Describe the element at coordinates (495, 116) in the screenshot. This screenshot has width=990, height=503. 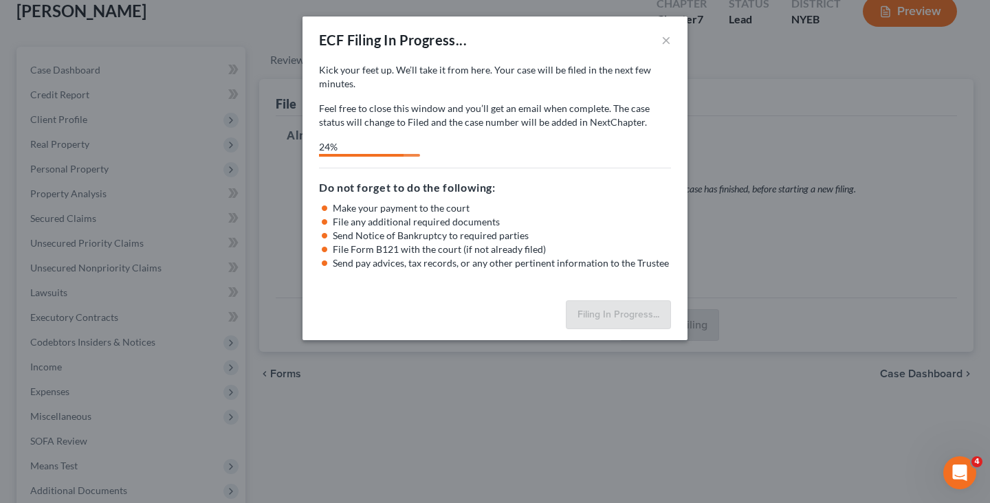
I see `p: Feel free to close this window and you’ll get an email when complete. The case status will change...` at that location.